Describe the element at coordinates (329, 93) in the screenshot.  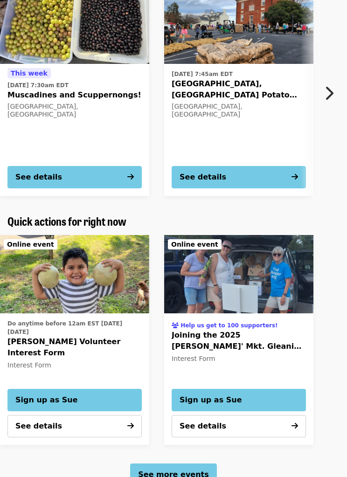
I see `i: chevron-right icon` at that location.